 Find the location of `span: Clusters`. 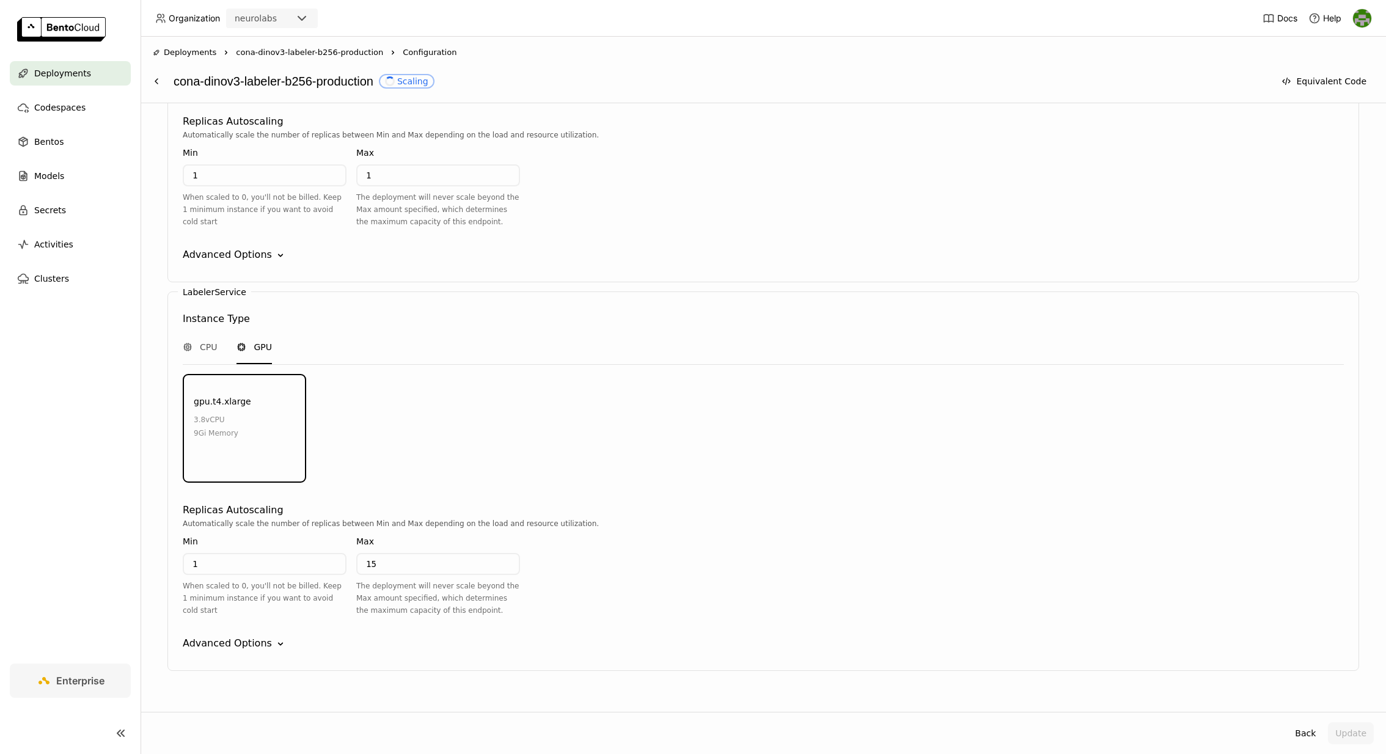

span: Clusters is located at coordinates (51, 279).